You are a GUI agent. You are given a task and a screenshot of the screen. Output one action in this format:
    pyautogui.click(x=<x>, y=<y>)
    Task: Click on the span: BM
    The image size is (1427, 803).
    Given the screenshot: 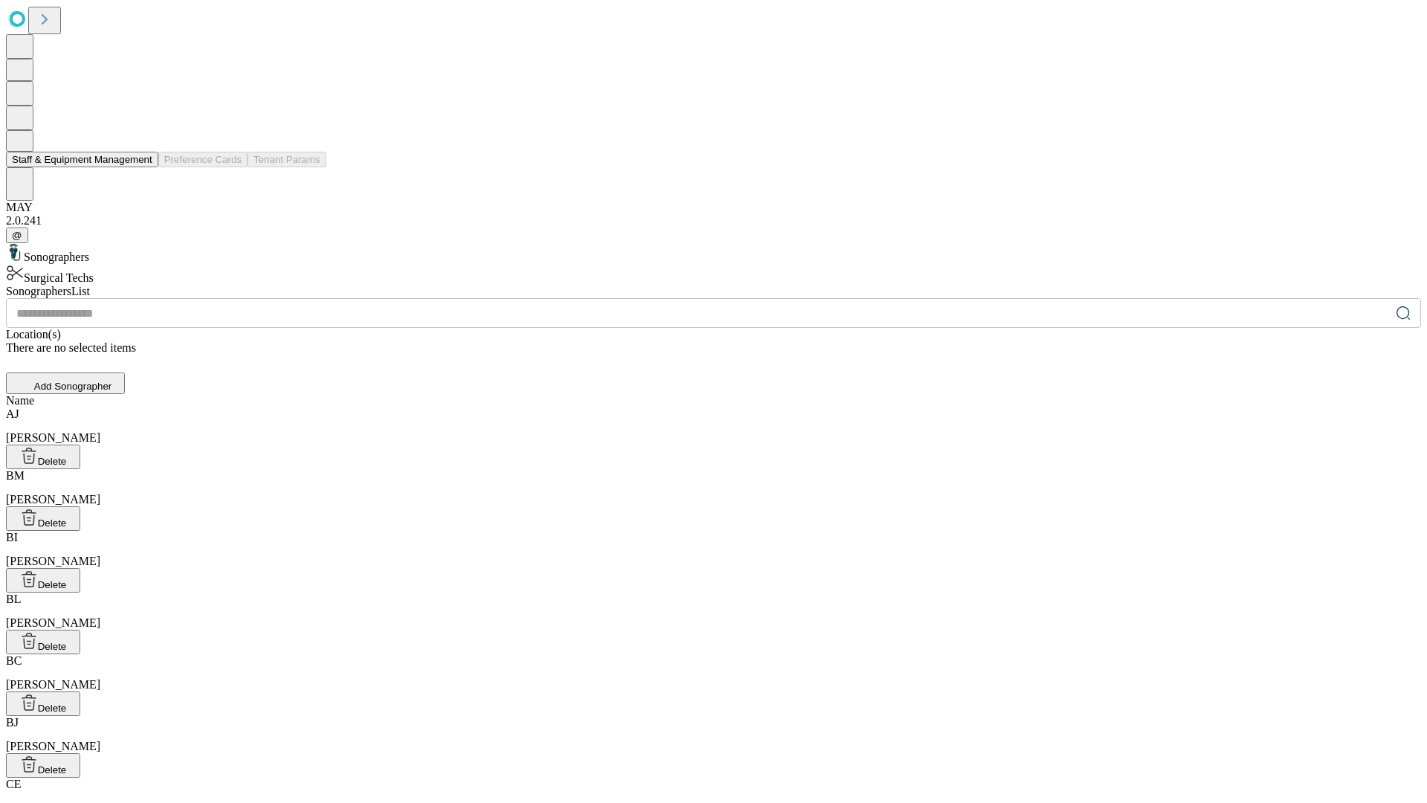 What is the action you would take?
    pyautogui.click(x=15, y=475)
    